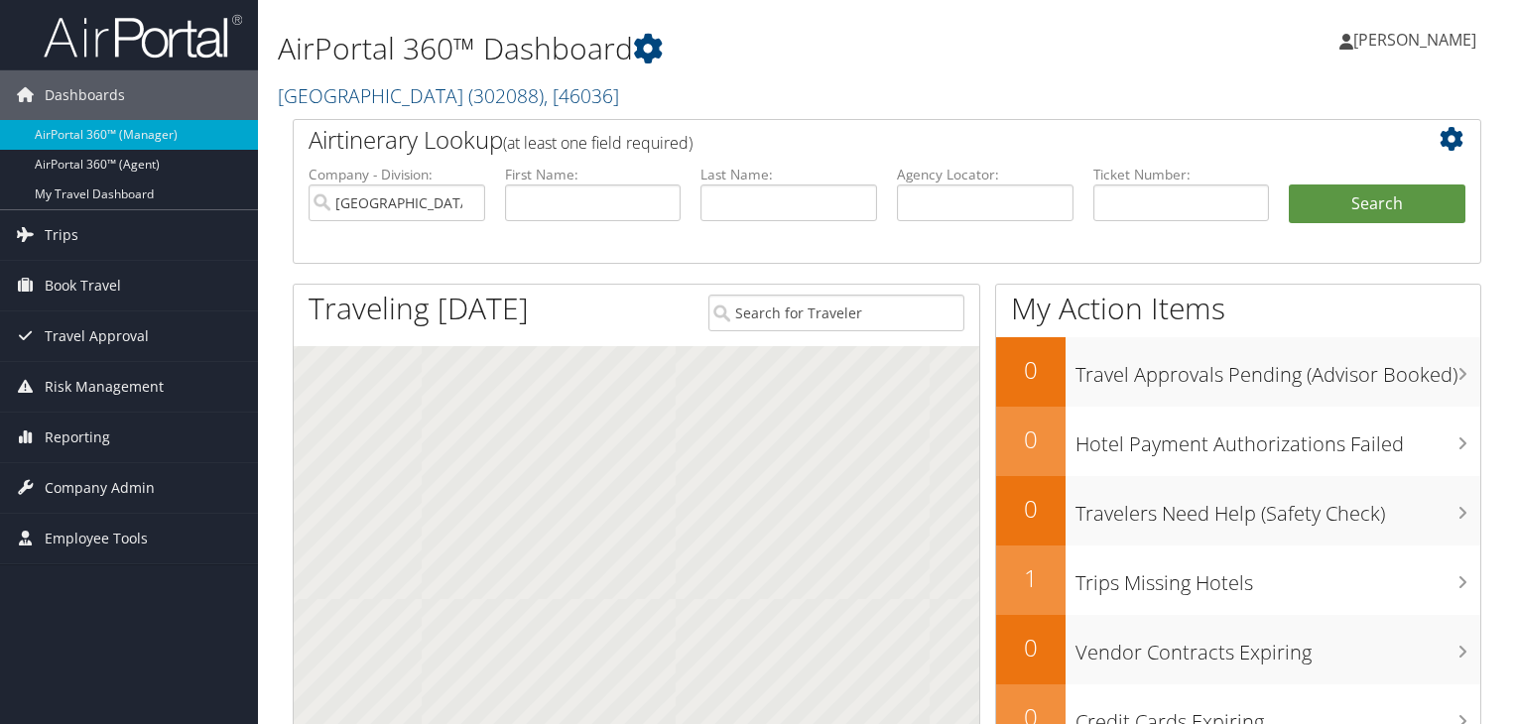  Describe the element at coordinates (96, 539) in the screenshot. I see `span: Employee Tools` at that location.